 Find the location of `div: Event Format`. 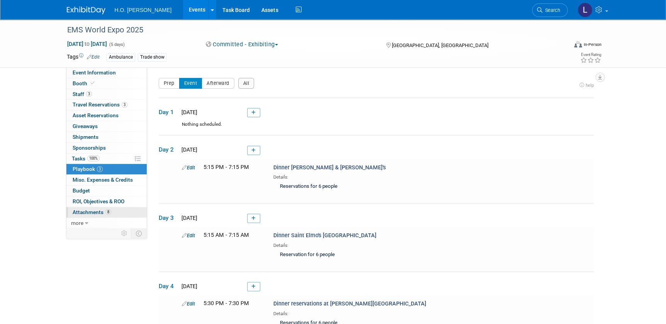

div: Event Format is located at coordinates (562, 46).